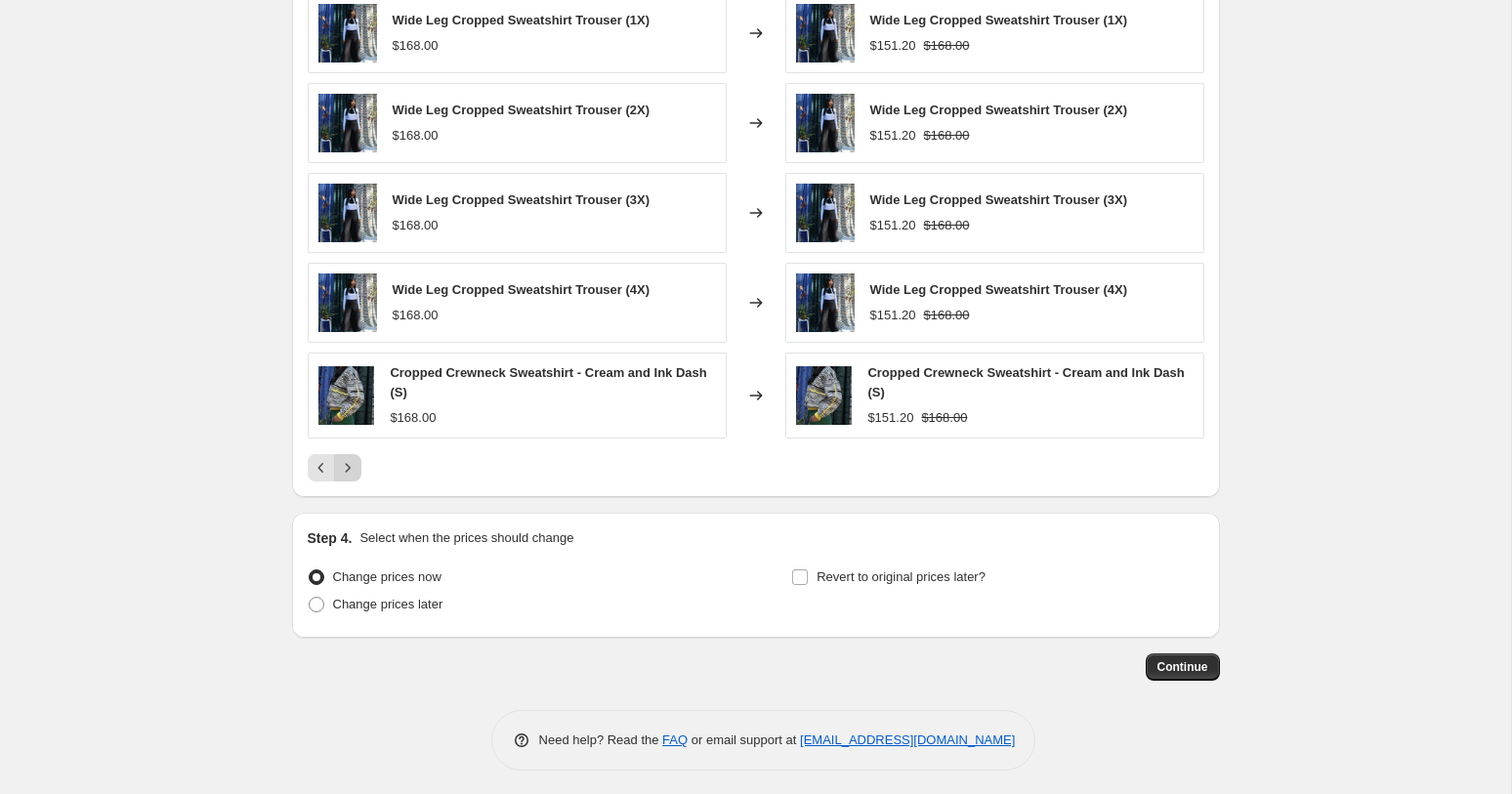 The height and width of the screenshot is (794, 1512). What do you see at coordinates (387, 576) in the screenshot?
I see `span: Change prices now` at bounding box center [387, 576].